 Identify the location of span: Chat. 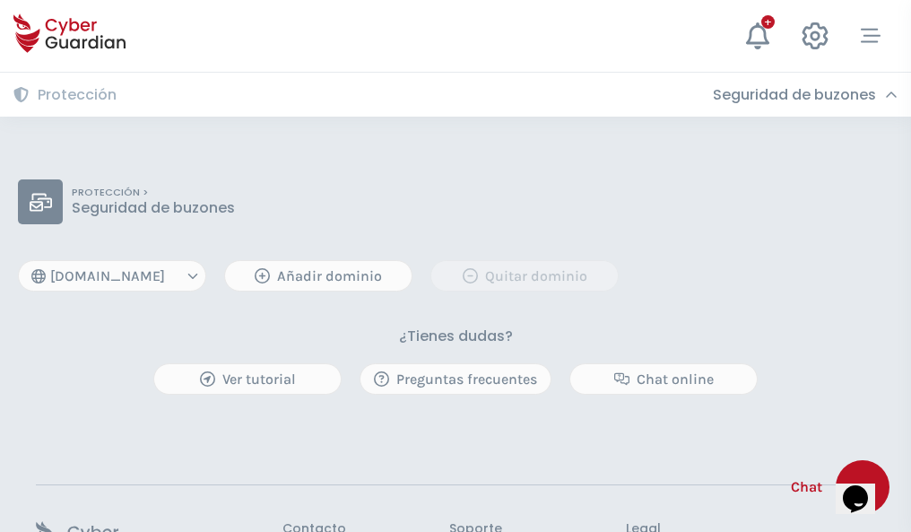
(806, 487).